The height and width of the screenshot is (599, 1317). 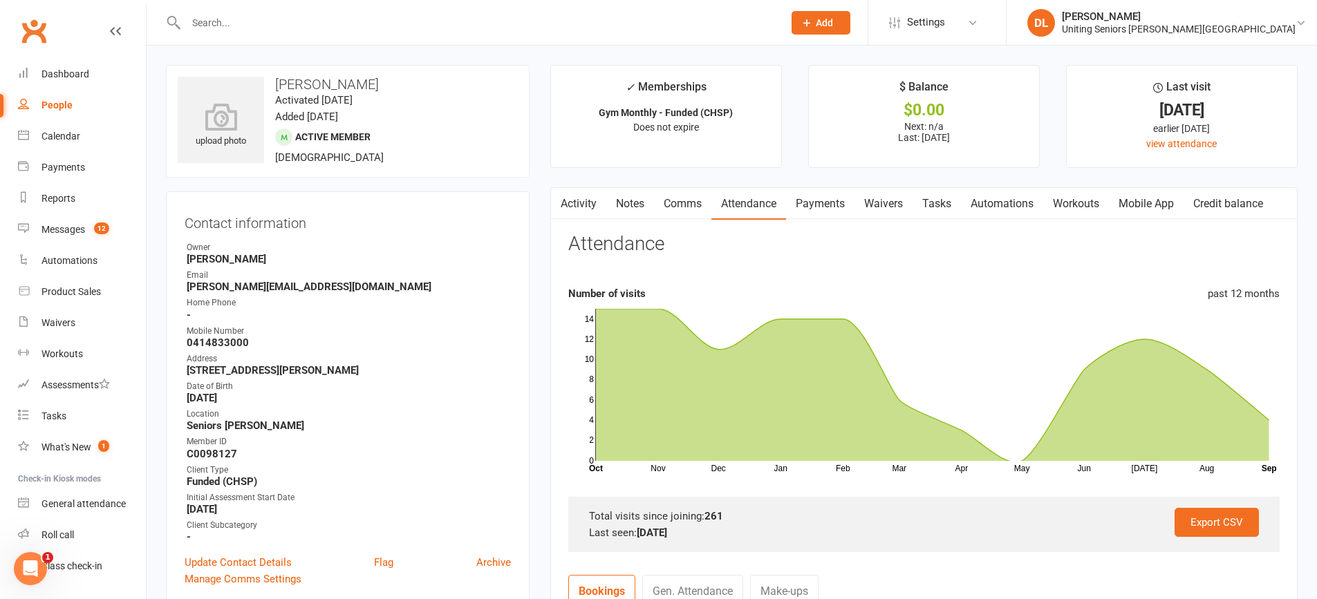 I want to click on strong: Gym Monthly - Funded (CHSP), so click(x=666, y=113).